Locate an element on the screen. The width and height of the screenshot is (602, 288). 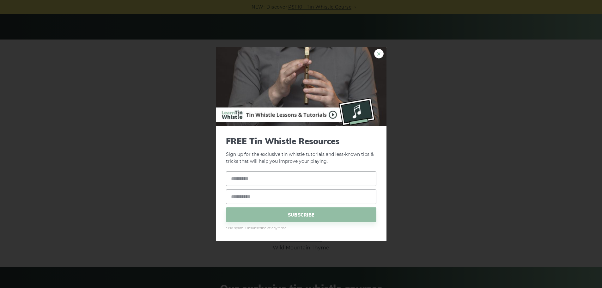
img: Tin Whistle Buying Guide Preview is located at coordinates (301, 86).